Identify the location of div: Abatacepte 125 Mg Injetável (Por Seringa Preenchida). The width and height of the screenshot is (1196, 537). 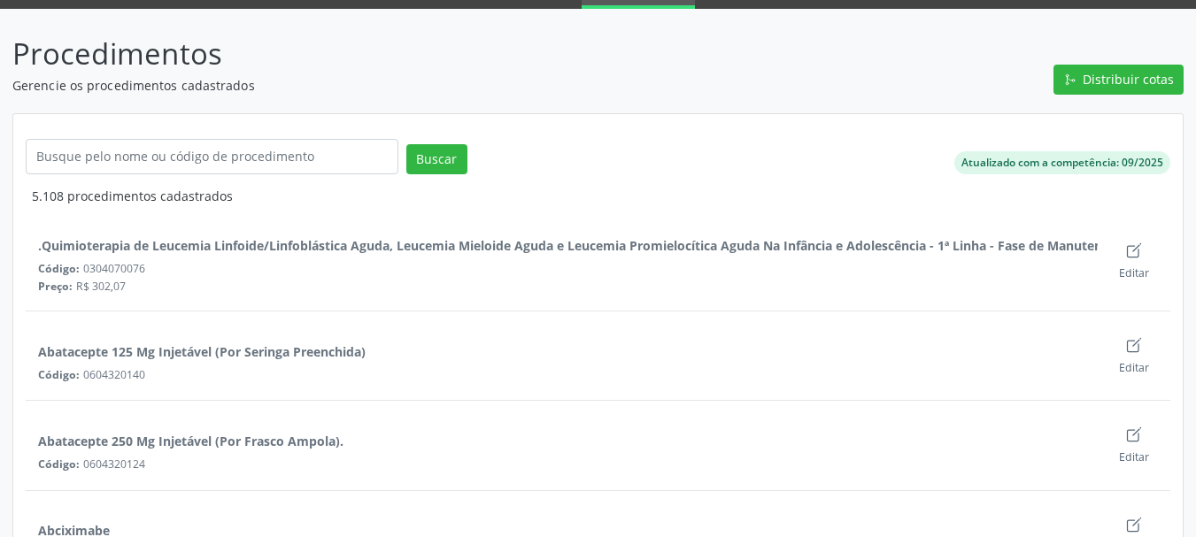
(202, 351).